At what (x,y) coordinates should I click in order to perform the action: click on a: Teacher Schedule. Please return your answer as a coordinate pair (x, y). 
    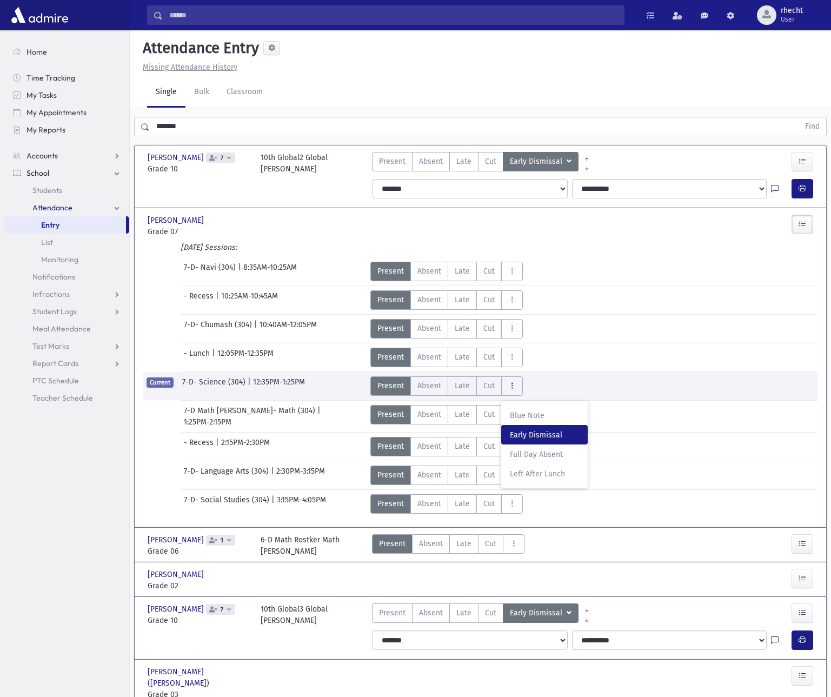
    Looking at the image, I should click on (67, 398).